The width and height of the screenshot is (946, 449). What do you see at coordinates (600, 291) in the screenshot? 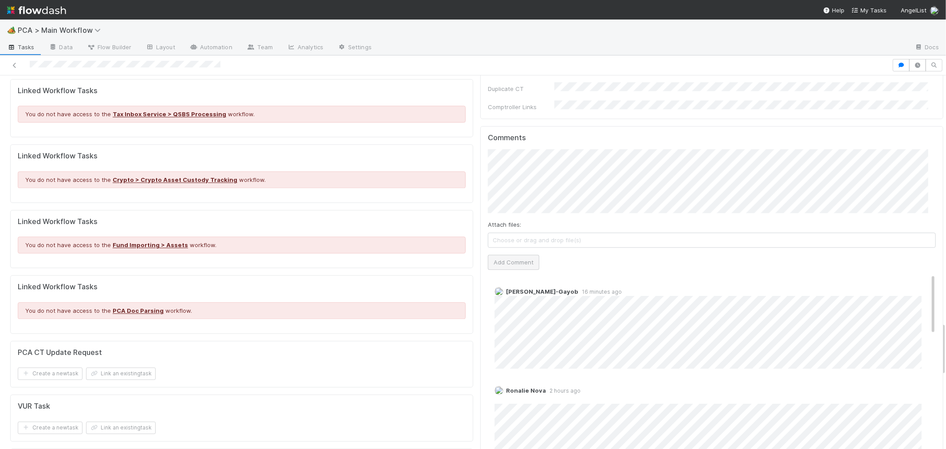
I see `span: 16 minutes ago` at bounding box center [600, 291].